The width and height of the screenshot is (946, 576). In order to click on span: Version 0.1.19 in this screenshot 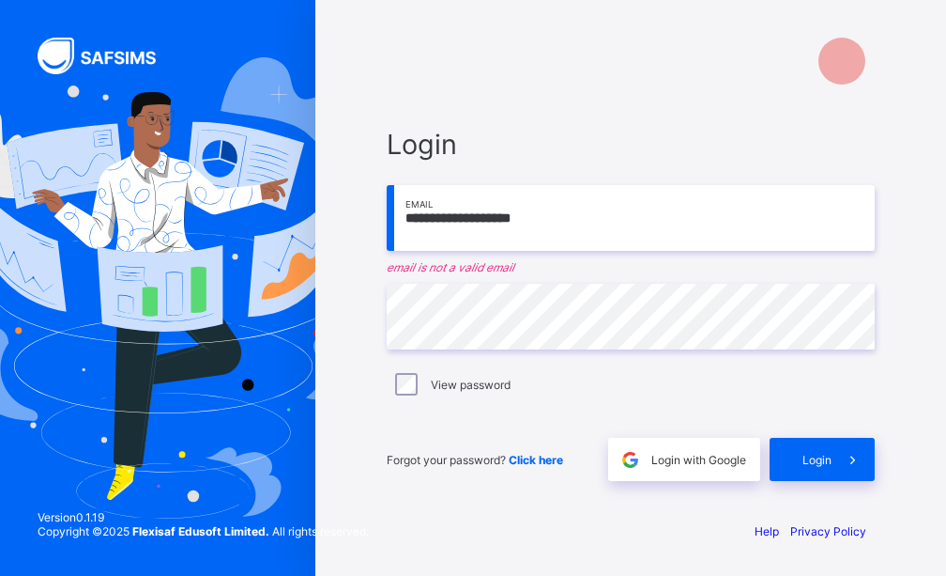, I will do `click(203, 516)`.